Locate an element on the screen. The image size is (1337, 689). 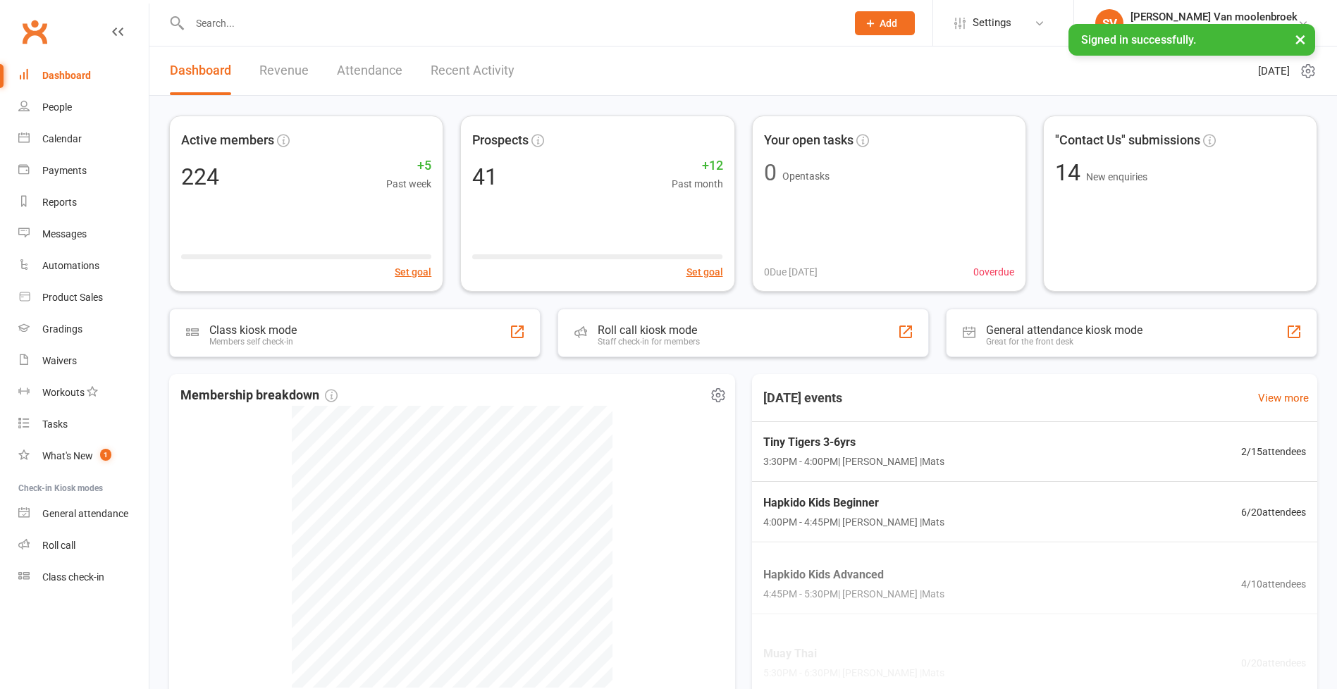
a: Workouts is located at coordinates (83, 393).